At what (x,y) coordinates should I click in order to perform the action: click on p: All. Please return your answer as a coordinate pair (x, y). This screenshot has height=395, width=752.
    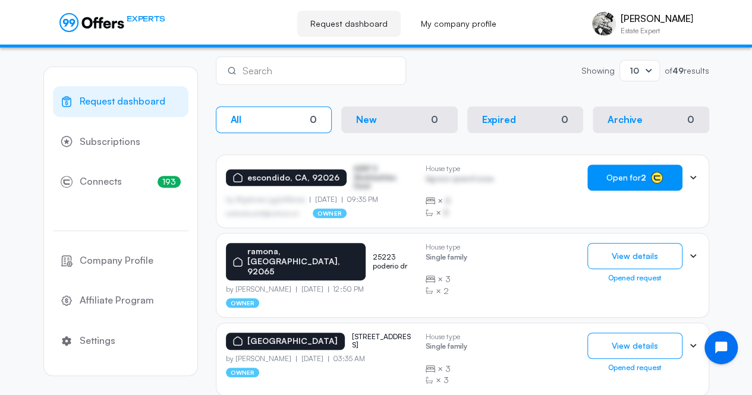
    Looking at the image, I should click on (236, 119).